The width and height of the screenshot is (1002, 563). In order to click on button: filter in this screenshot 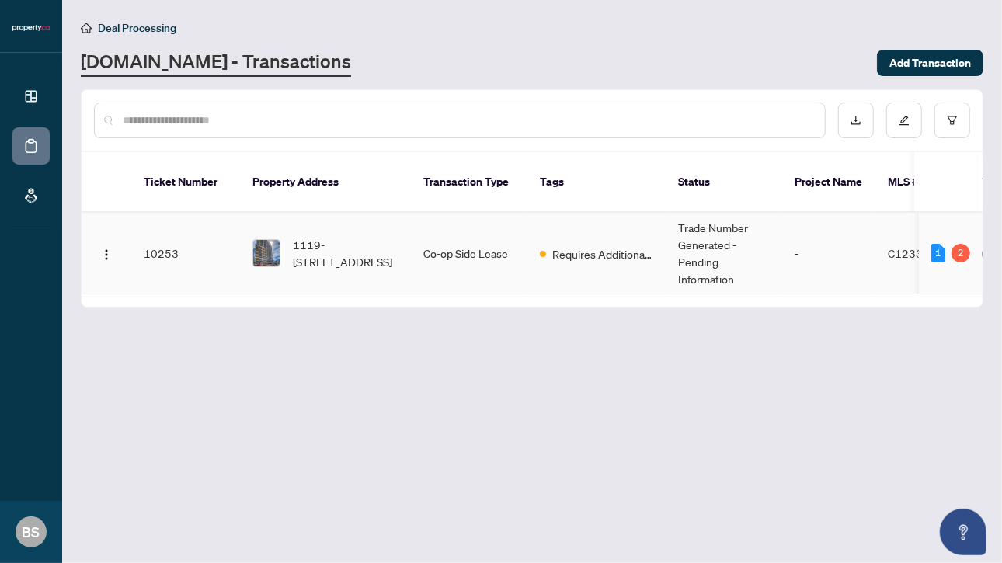, I will do `click(953, 120)`.